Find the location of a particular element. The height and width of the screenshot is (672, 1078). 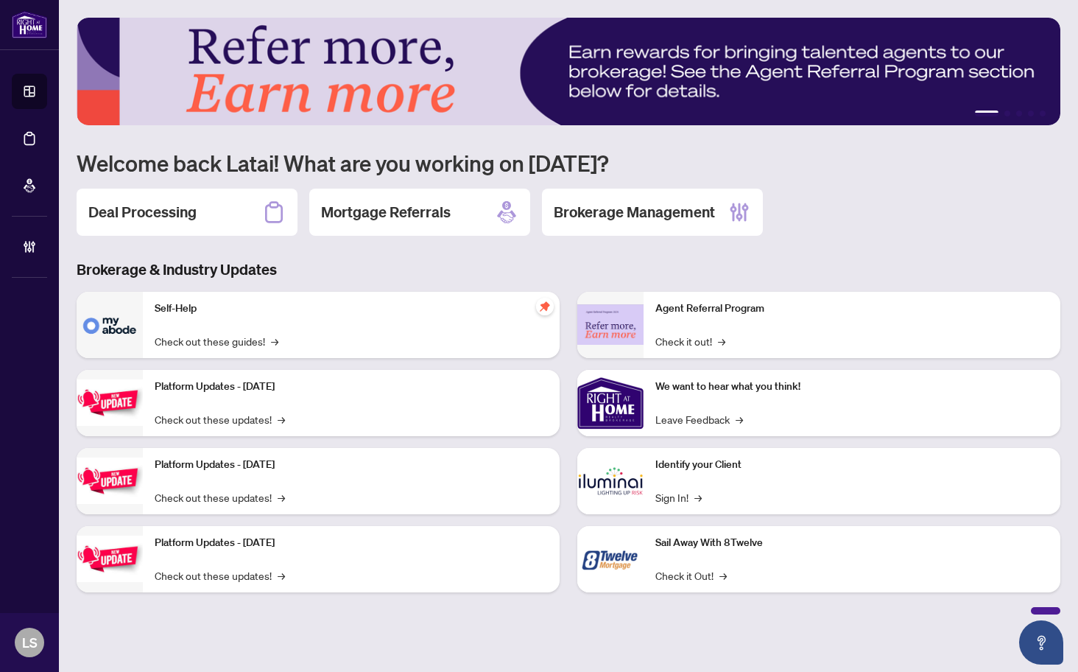

button: 3 is located at coordinates (1019, 113).